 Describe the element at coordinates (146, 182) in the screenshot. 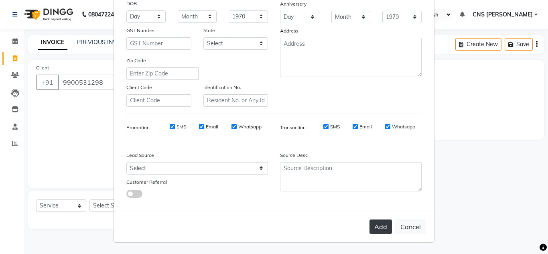

I see `label: Customer Referral` at that location.